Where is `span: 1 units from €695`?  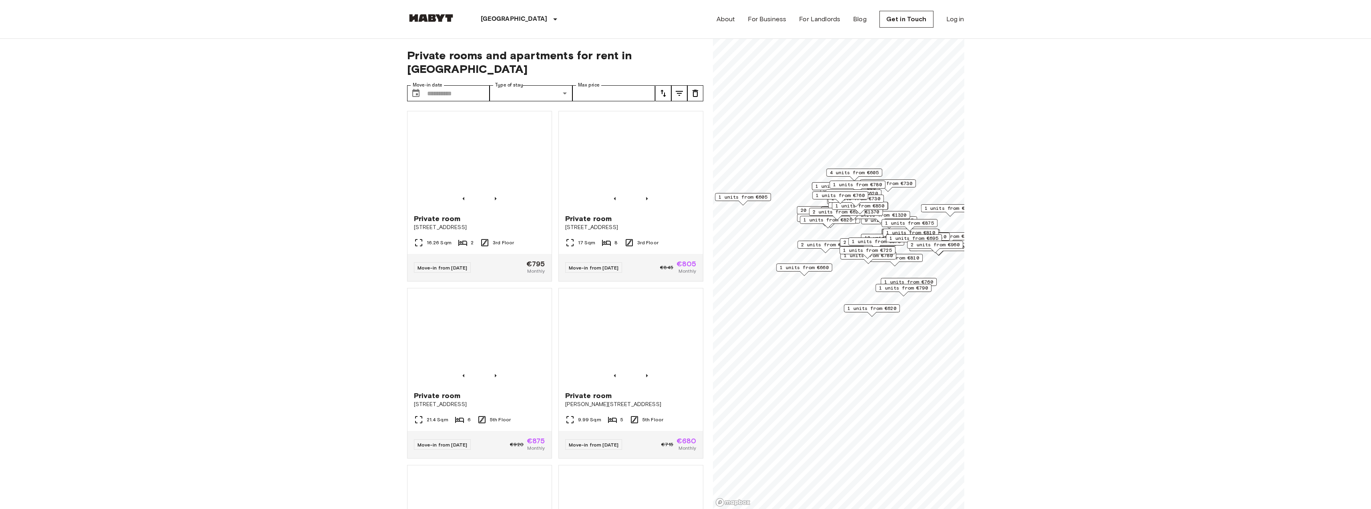
span: 1 units from €695 is located at coordinates (914, 238).